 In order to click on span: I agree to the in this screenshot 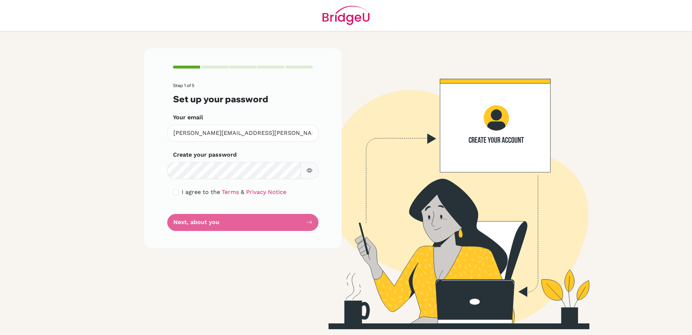, I will do `click(201, 192)`.